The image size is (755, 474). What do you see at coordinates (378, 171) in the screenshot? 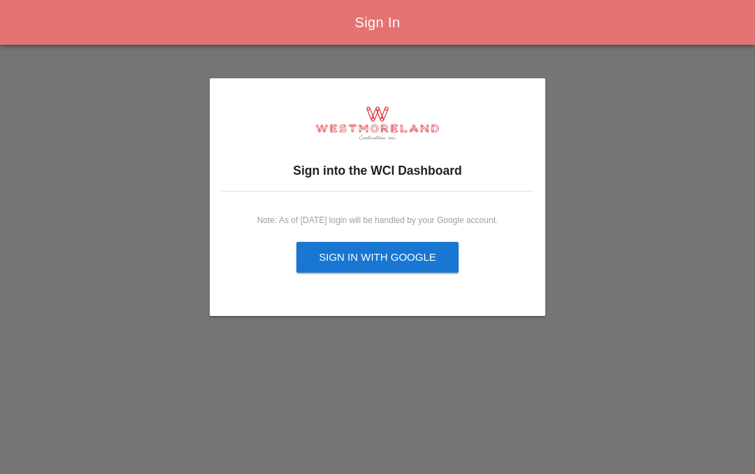
I see `h3: Sign into the WCI Dashboard` at bounding box center [378, 171].